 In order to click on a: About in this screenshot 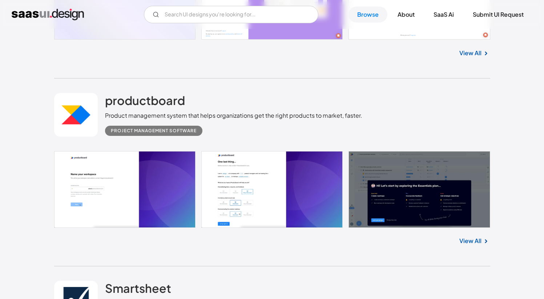, I will do `click(406, 15)`.